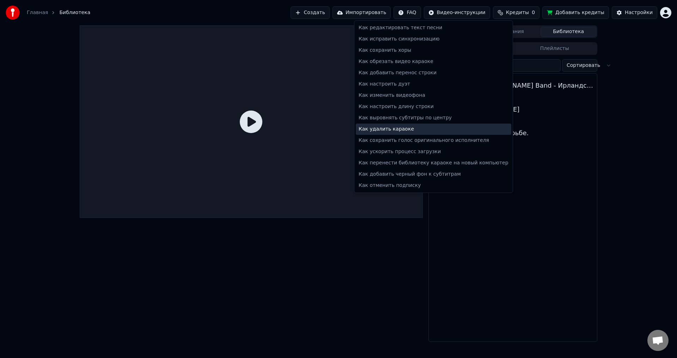 The image size is (677, 358). I want to click on div: Как выровнять субтитры по центру, so click(433, 118).